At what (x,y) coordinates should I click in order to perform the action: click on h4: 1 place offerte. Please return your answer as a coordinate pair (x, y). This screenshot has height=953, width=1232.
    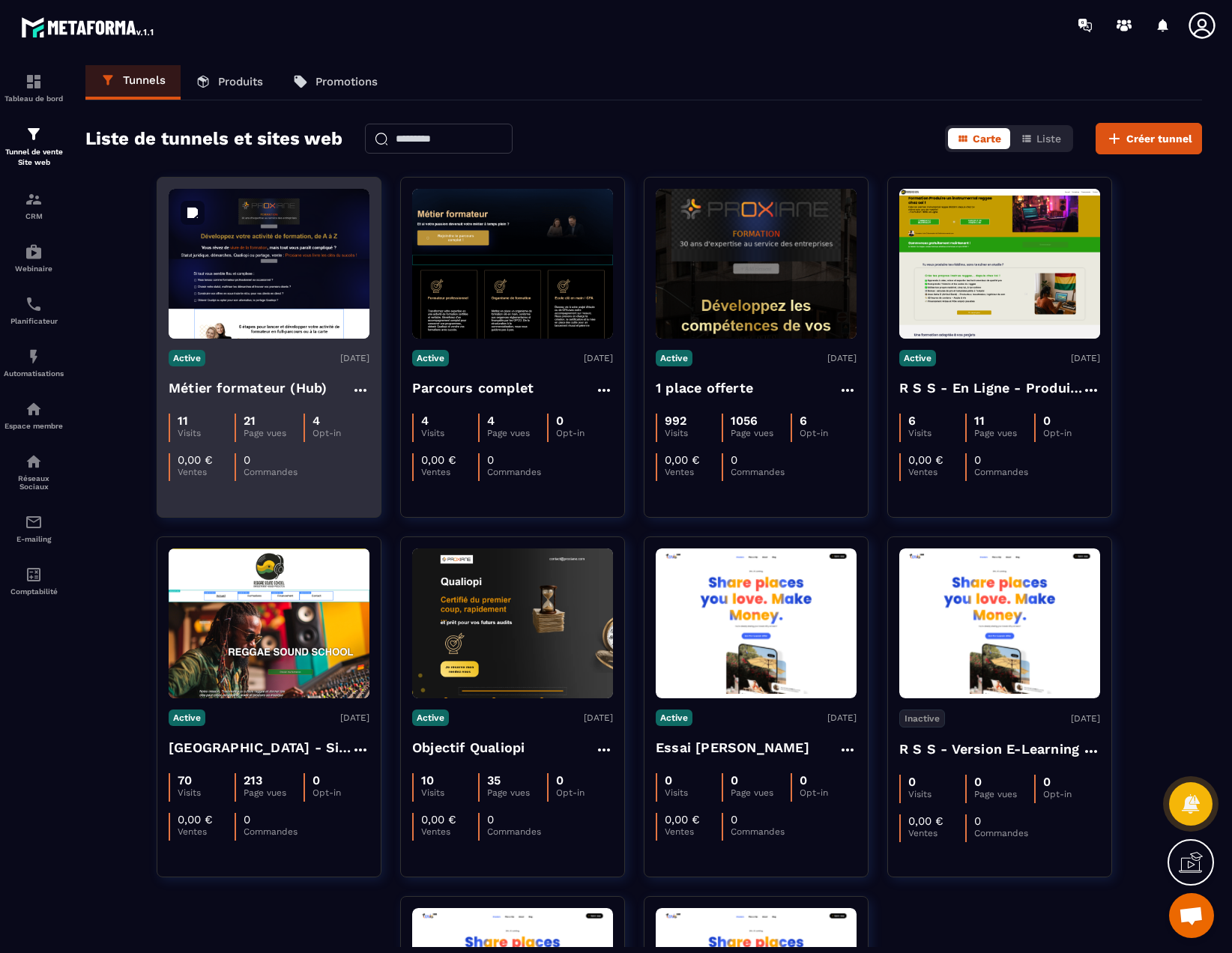
    Looking at the image, I should click on (704, 388).